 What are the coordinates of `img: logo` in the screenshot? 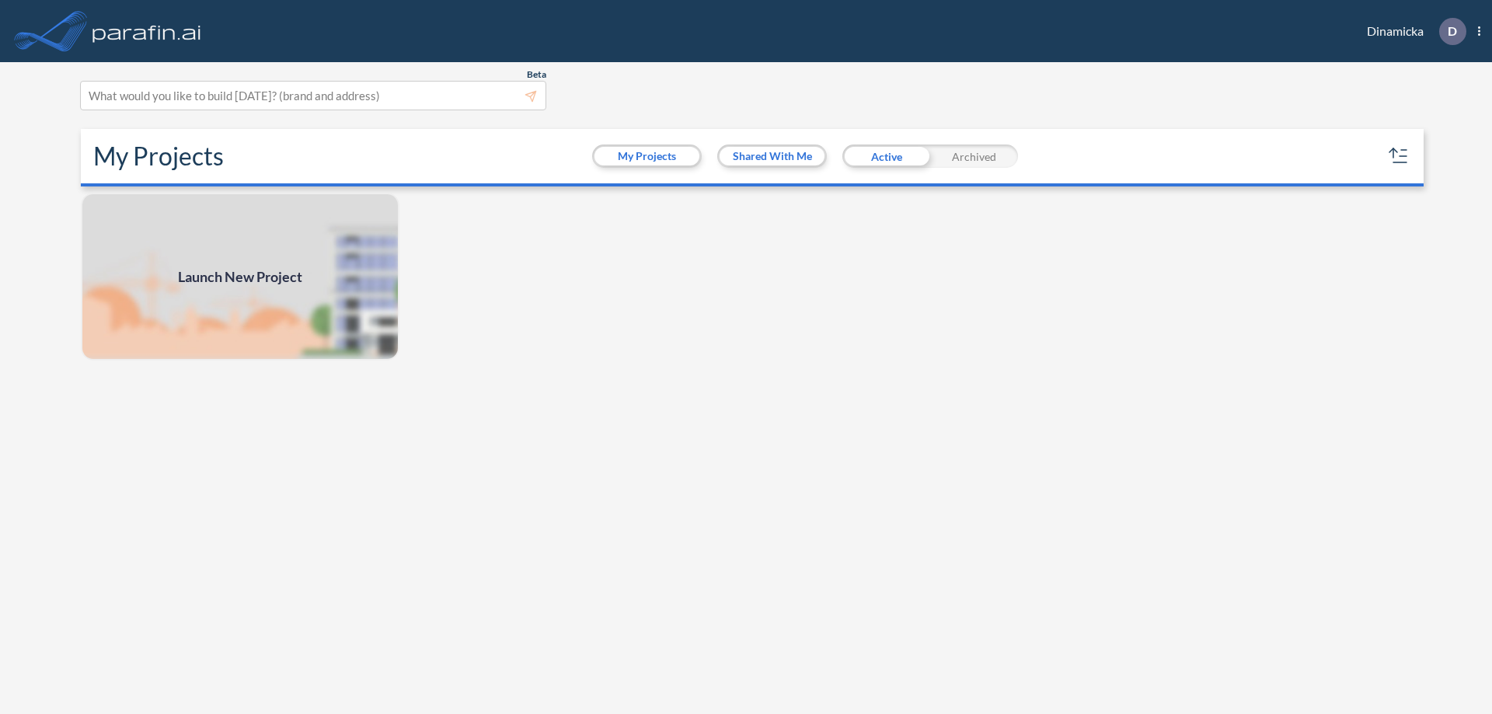 It's located at (147, 31).